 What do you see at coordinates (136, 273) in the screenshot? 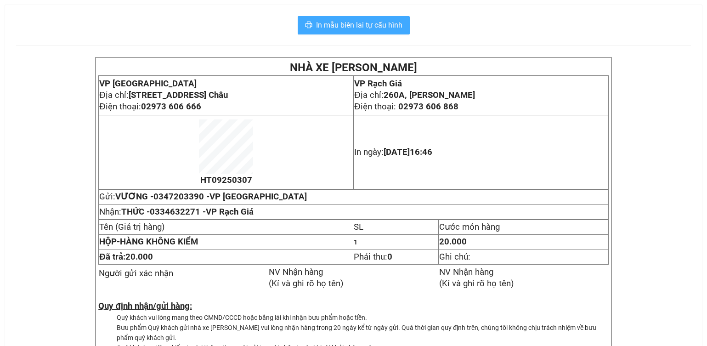
I see `span: Người gửi xác nhận` at bounding box center [136, 273].